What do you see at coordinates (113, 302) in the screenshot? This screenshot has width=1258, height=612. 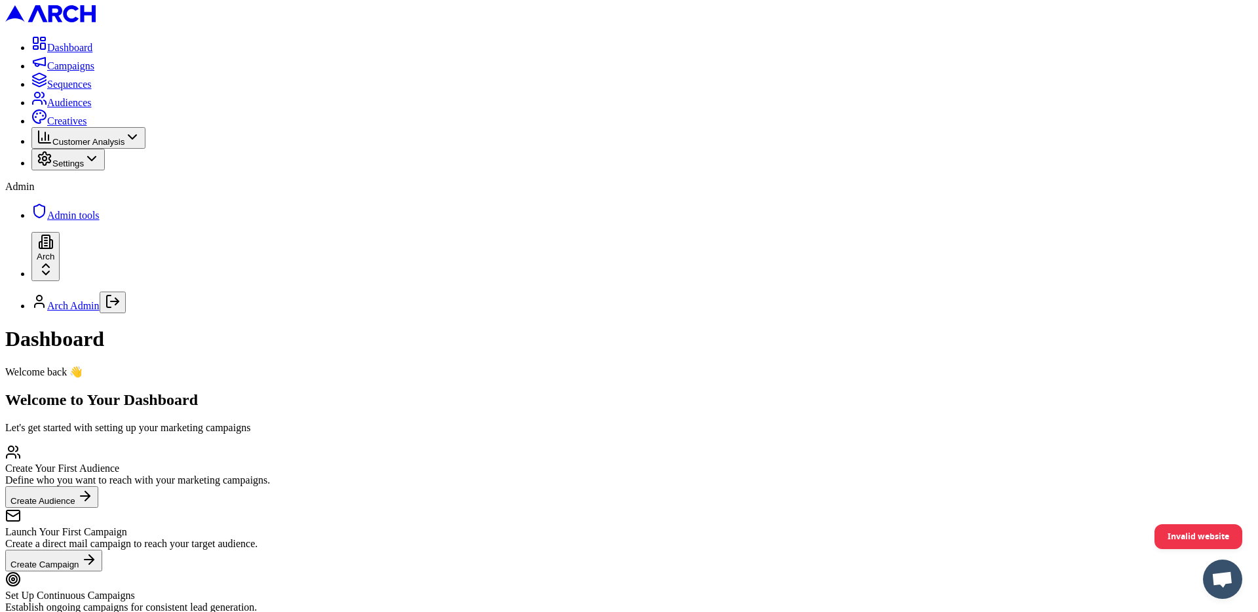 I see `button: Log out` at bounding box center [113, 302].